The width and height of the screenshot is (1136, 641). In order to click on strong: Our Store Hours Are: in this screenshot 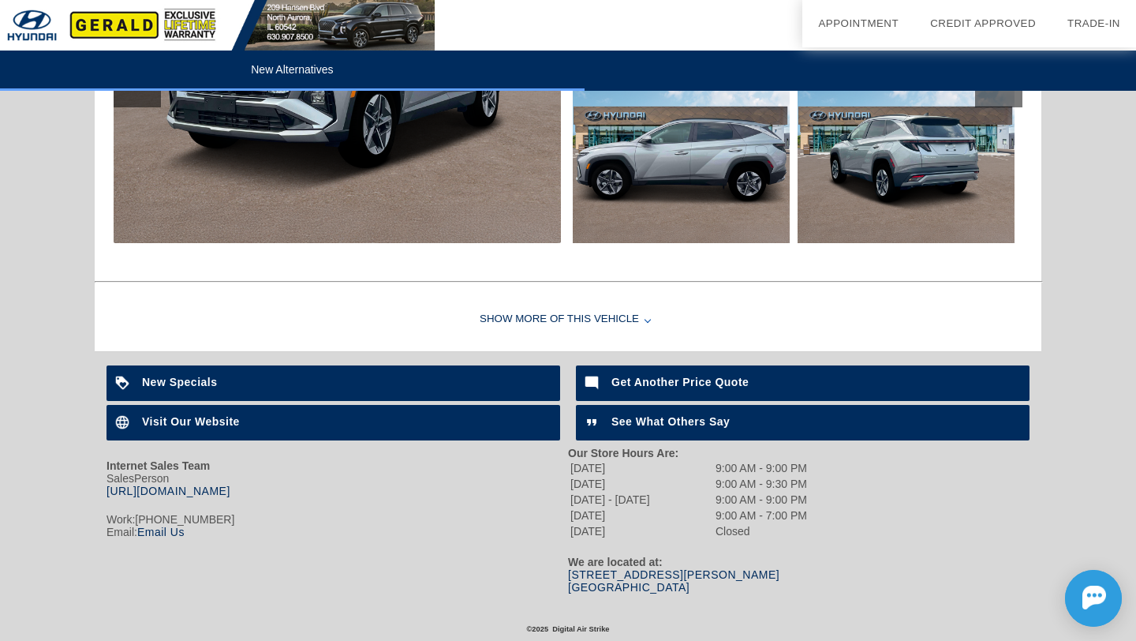, I will do `click(623, 453)`.